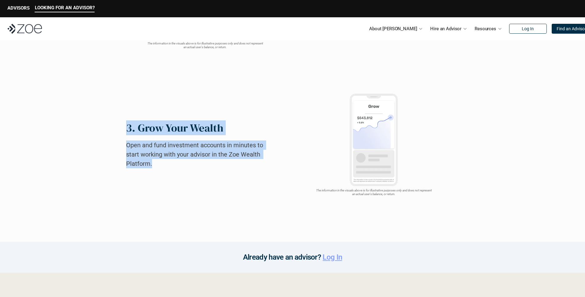 This screenshot has width=585, height=297. I want to click on h2: 3. Grow Your Wealth, so click(175, 128).